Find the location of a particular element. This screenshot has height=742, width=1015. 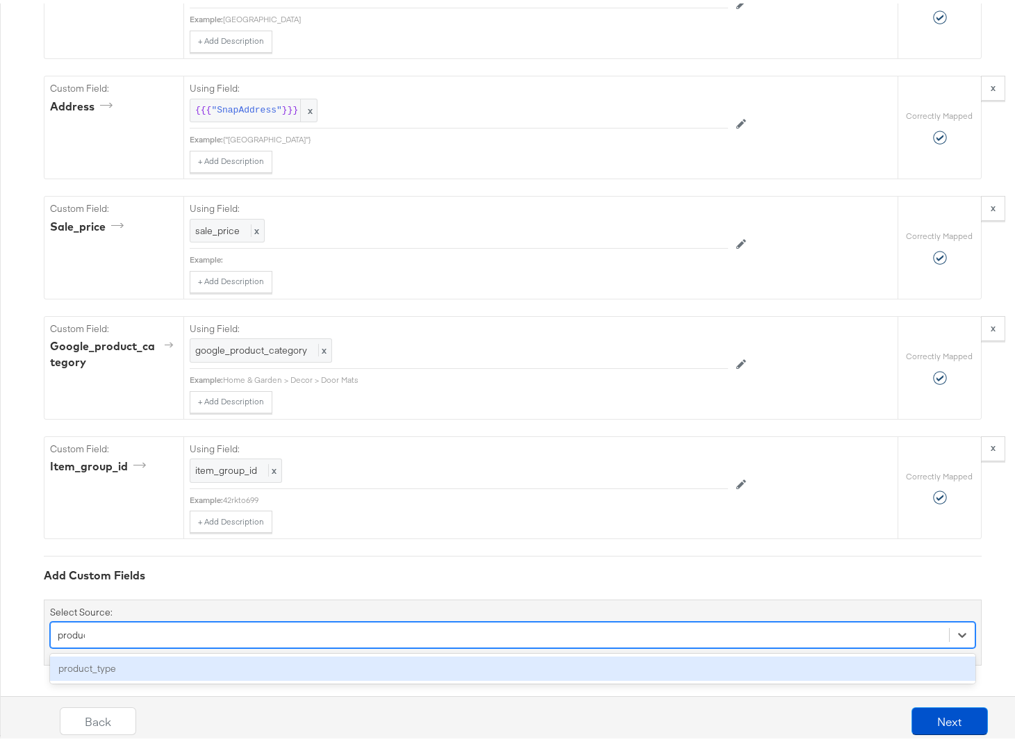

span: sale_price is located at coordinates (217, 227).